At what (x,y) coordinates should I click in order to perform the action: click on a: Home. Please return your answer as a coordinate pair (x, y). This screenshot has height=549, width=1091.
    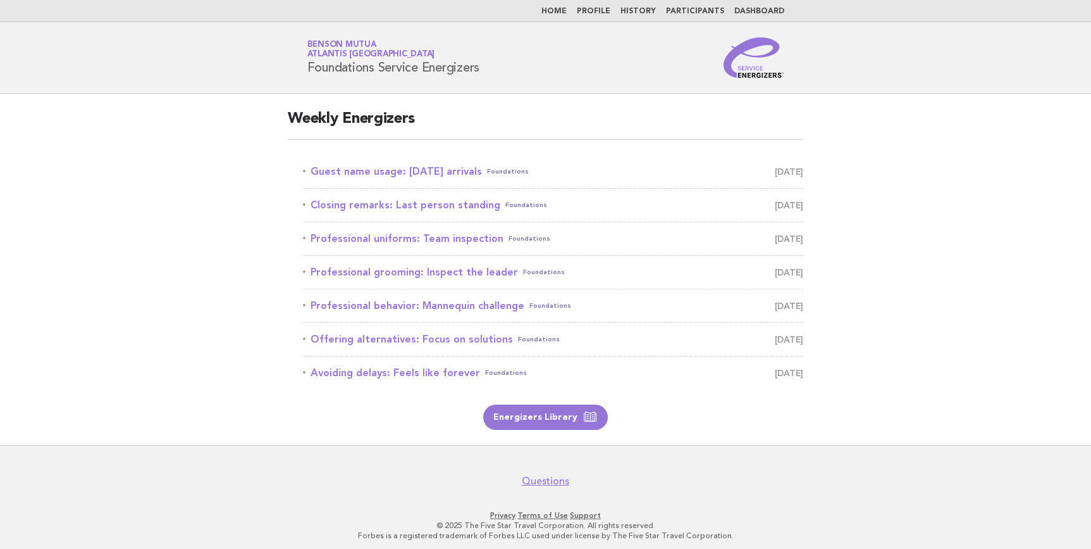
    Looking at the image, I should click on (554, 11).